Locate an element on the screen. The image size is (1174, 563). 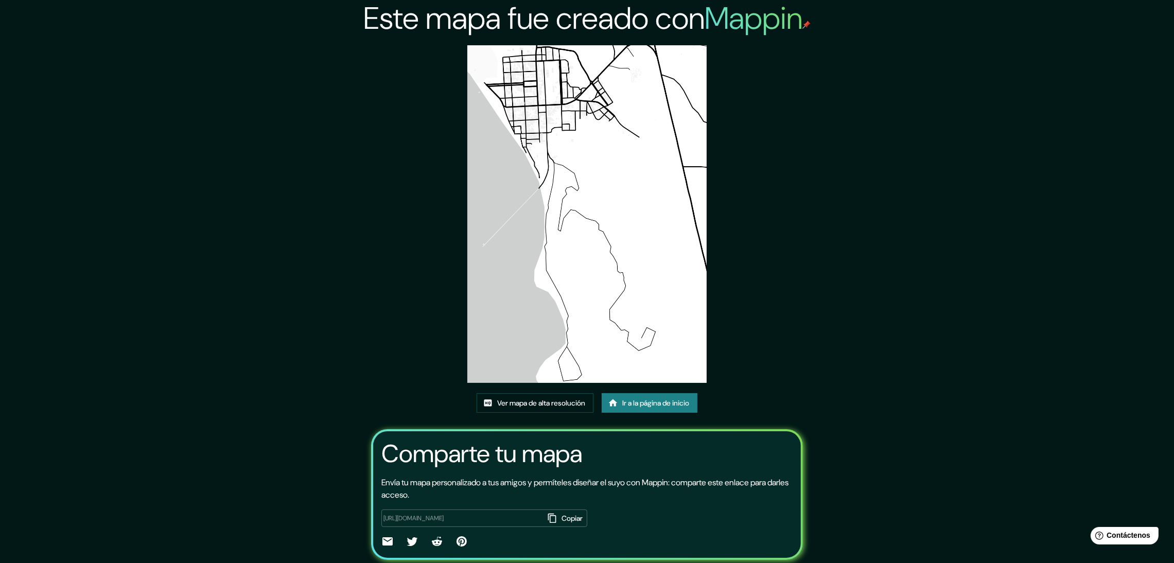
button: Copiar is located at coordinates (566, 518).